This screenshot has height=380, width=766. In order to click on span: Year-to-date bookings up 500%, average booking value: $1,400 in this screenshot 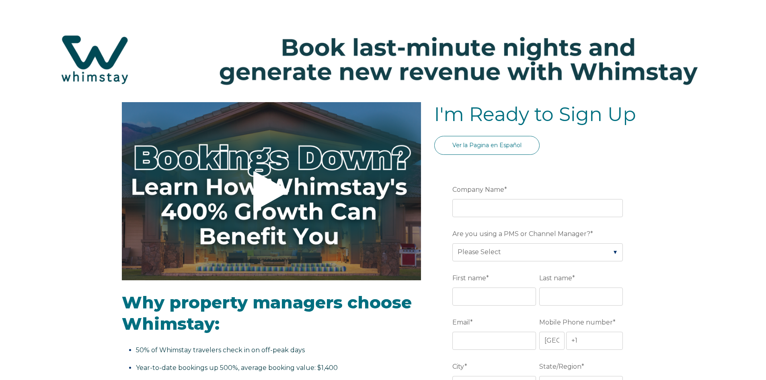, I will do `click(237, 368)`.